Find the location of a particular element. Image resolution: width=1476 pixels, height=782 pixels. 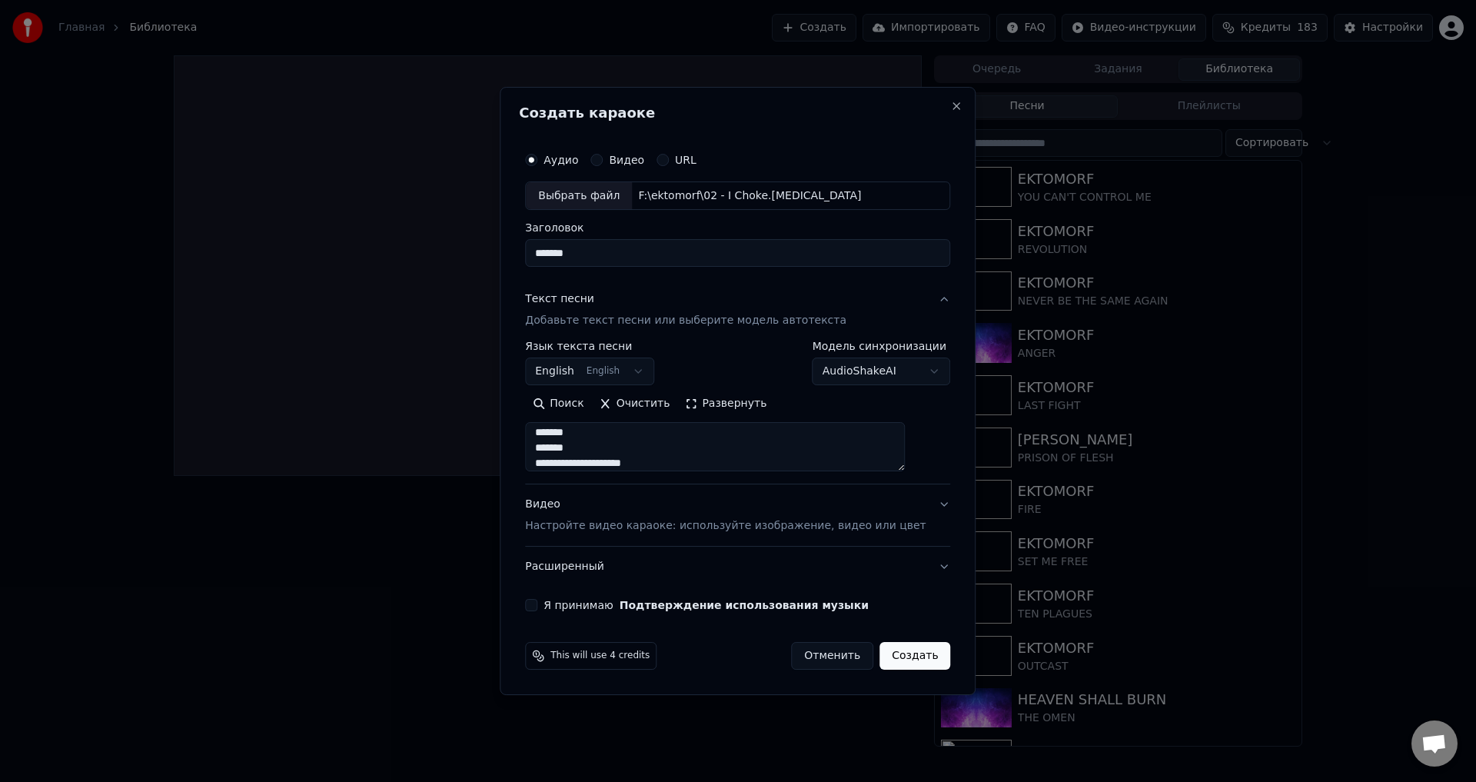

button: Развернуть is located at coordinates (726, 404).